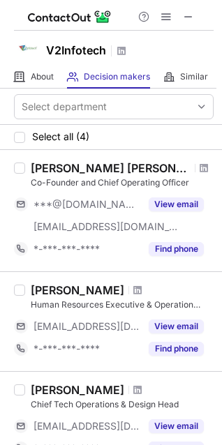  Describe the element at coordinates (76, 50) in the screenshot. I see `h1: V2Infotech` at that location.